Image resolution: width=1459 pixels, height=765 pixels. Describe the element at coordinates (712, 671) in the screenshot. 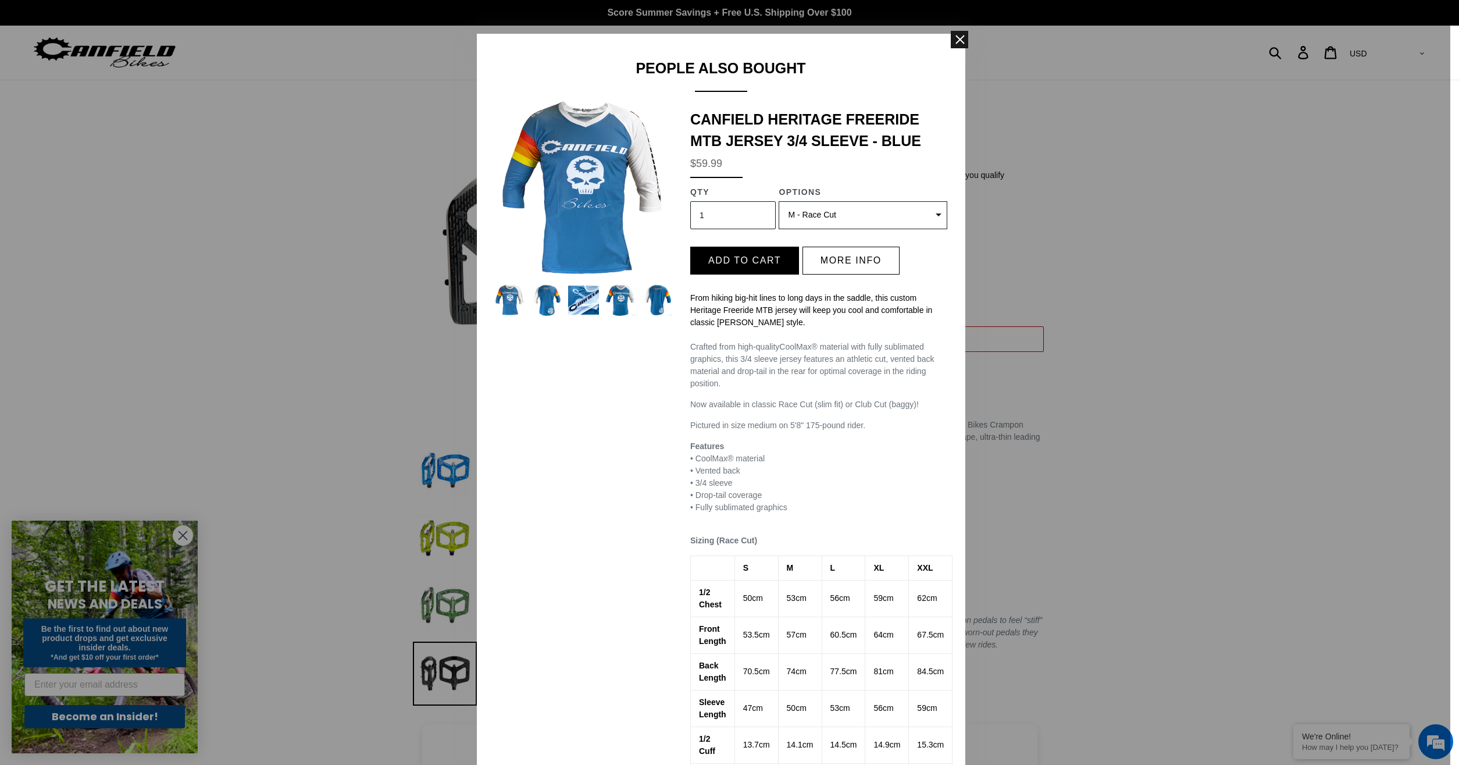

I see `strong: Back Length` at that location.